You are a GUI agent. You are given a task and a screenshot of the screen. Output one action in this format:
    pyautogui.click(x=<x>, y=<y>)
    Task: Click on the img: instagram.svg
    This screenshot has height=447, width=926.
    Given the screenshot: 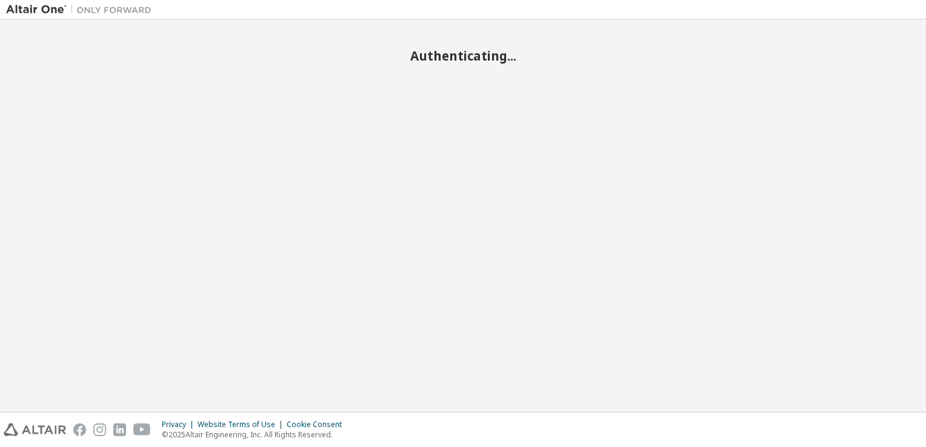 What is the action you would take?
    pyautogui.click(x=99, y=430)
    